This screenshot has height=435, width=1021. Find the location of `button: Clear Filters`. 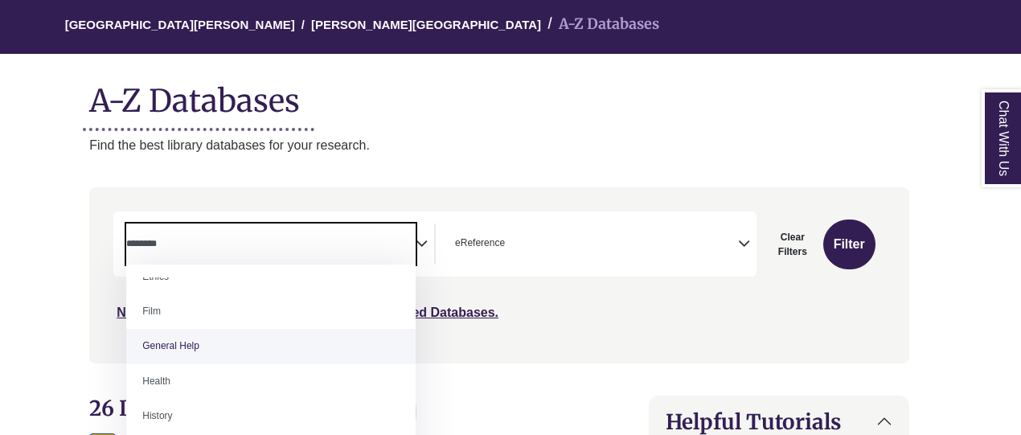

button: Clear Filters is located at coordinates (793, 244).